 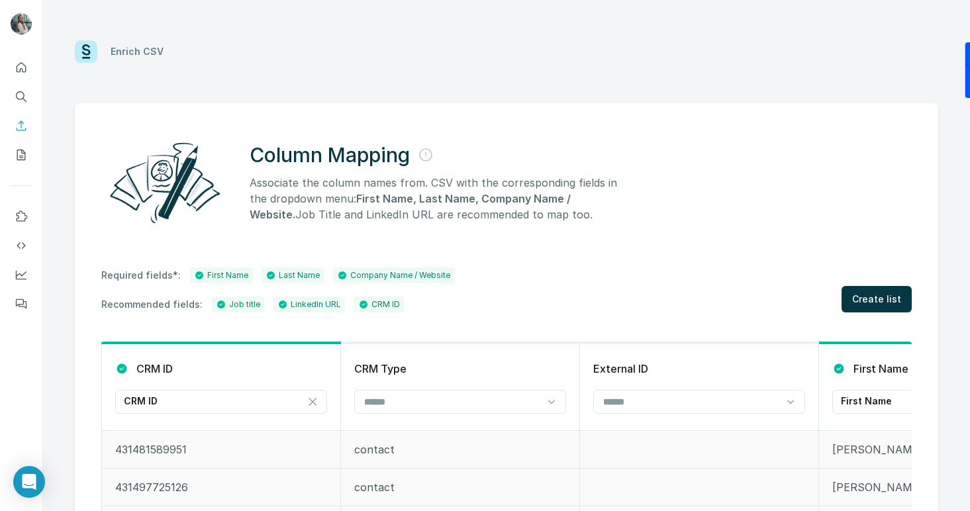 I want to click on div: CRM ID, so click(x=379, y=304).